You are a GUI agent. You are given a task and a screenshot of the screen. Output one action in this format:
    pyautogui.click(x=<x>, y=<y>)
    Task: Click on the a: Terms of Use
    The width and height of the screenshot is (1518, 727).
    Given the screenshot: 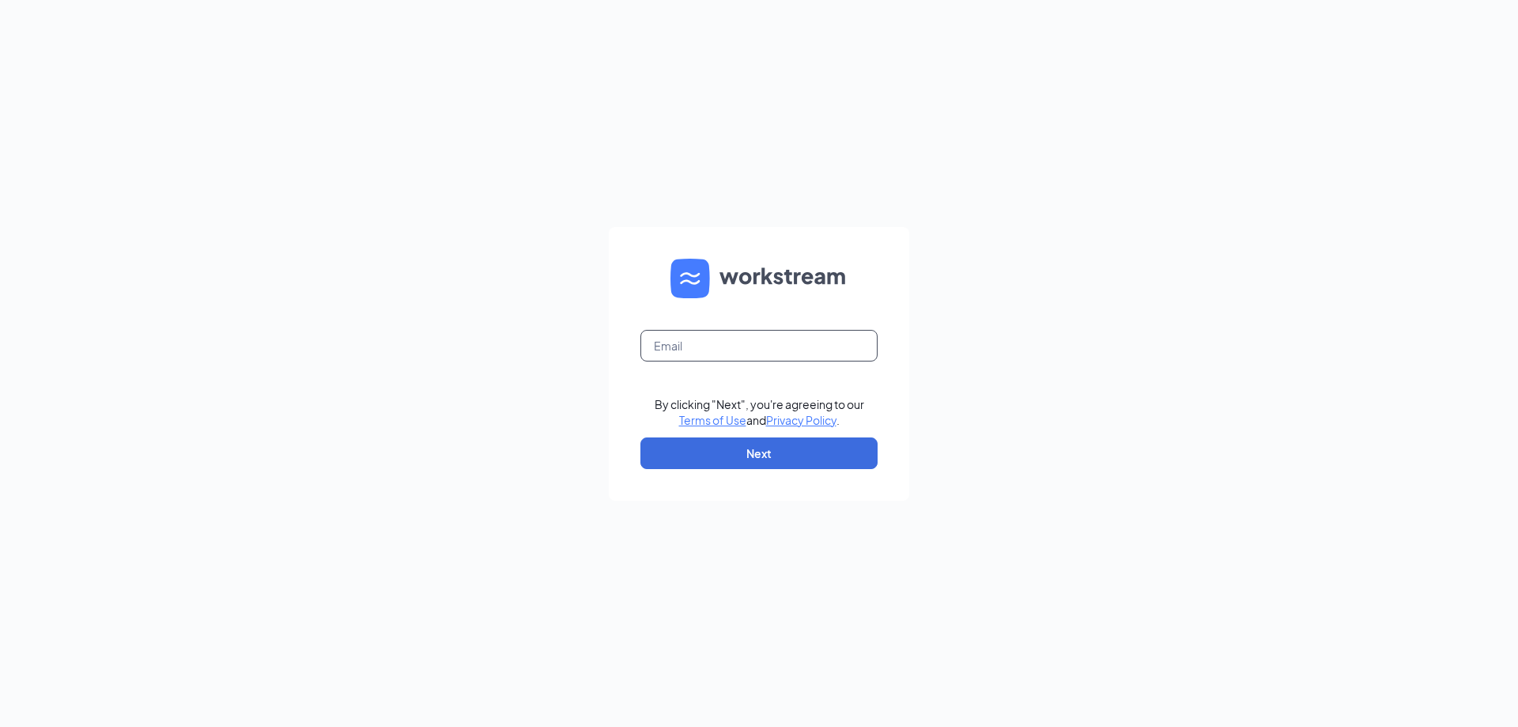 What is the action you would take?
    pyautogui.click(x=713, y=420)
    